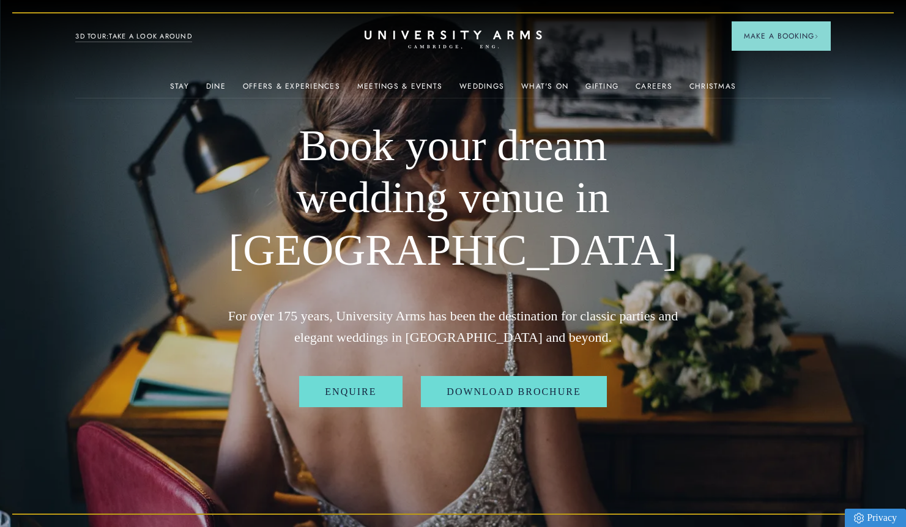 This screenshot has width=906, height=527. I want to click on span: Make a Booking, so click(781, 36).